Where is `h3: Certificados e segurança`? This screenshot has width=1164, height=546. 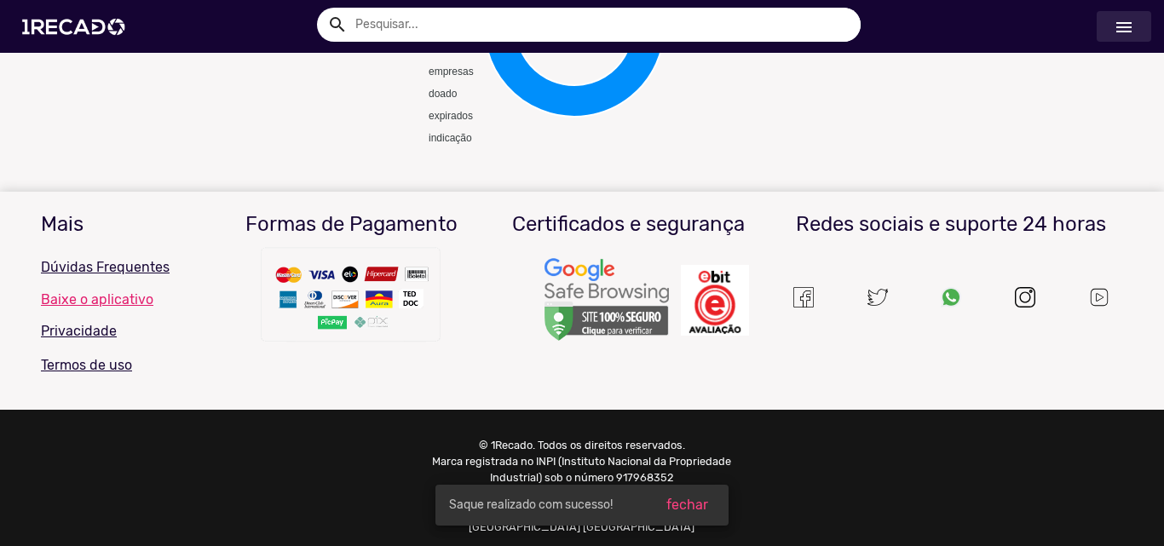
h3: Certificados e segurança is located at coordinates (628, 224).